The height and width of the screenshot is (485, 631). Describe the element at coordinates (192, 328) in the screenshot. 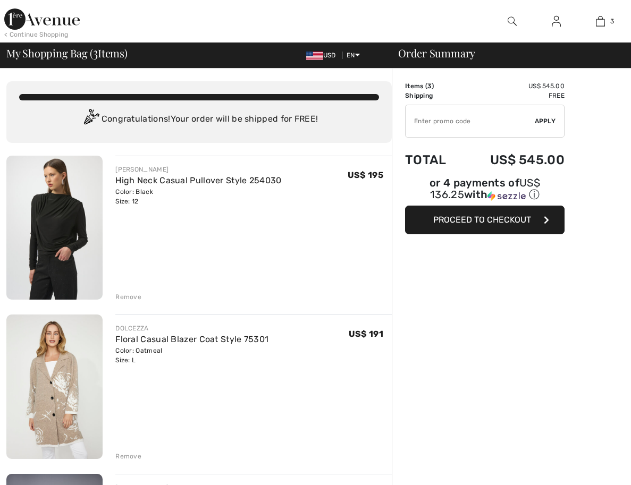

I see `div: DOLCEZZA` at that location.